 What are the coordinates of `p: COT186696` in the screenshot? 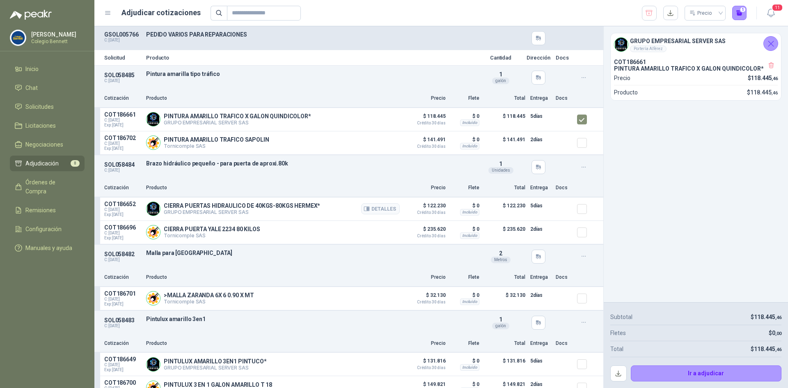 It's located at (123, 227).